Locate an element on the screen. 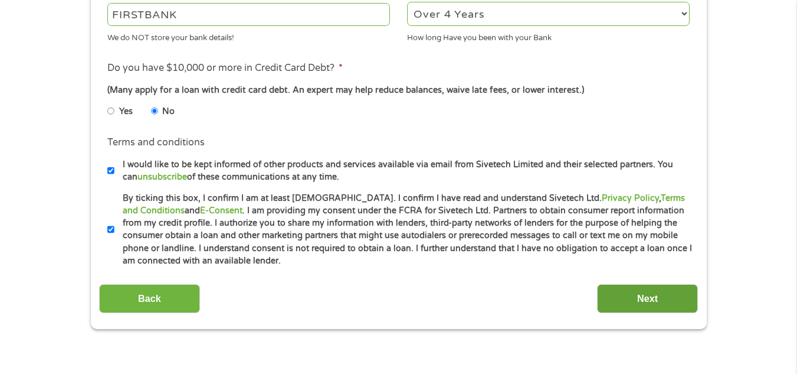  input: Back is located at coordinates (149, 298).